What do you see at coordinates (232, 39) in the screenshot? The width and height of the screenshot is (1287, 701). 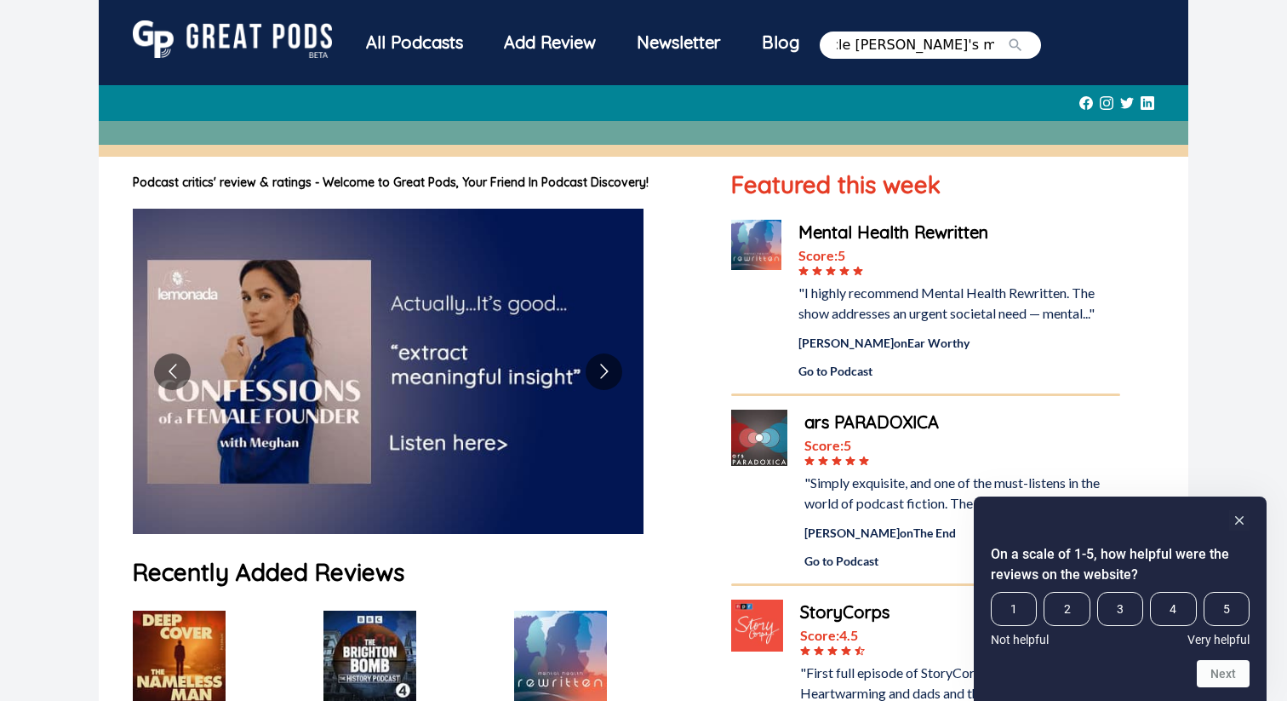 I see `img: GreatPods` at bounding box center [232, 39].